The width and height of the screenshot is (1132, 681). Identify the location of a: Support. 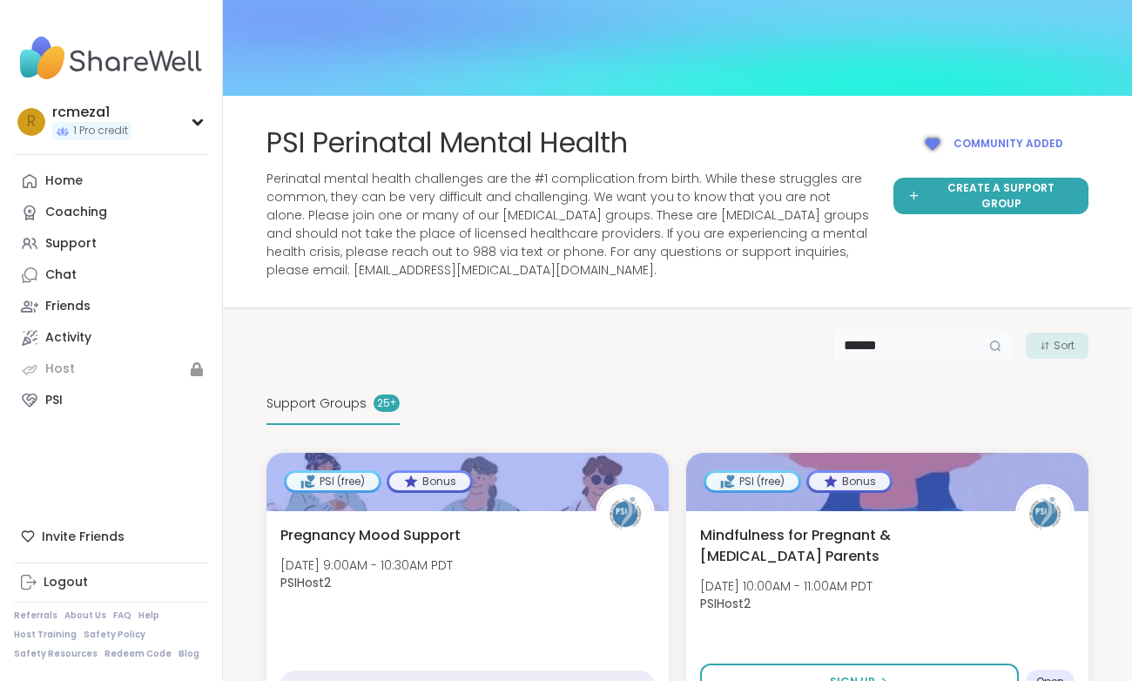
(111, 244).